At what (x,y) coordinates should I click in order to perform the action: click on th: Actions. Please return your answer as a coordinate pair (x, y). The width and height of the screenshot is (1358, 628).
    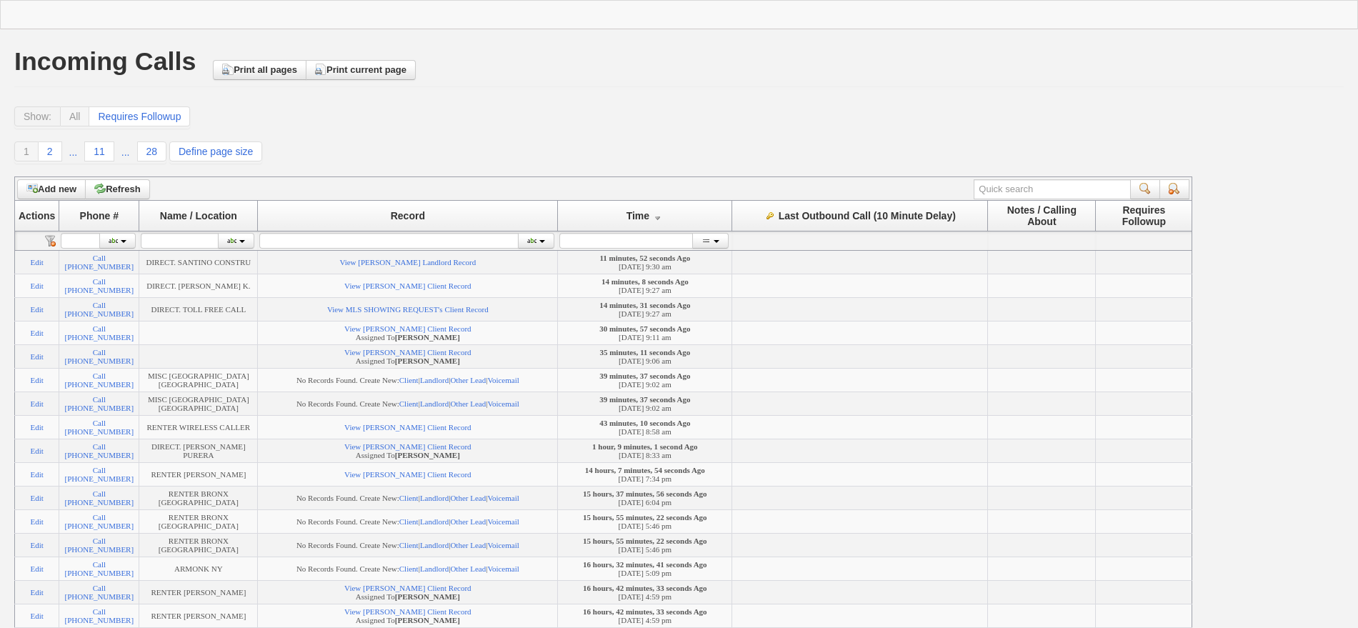
    Looking at the image, I should click on (37, 216).